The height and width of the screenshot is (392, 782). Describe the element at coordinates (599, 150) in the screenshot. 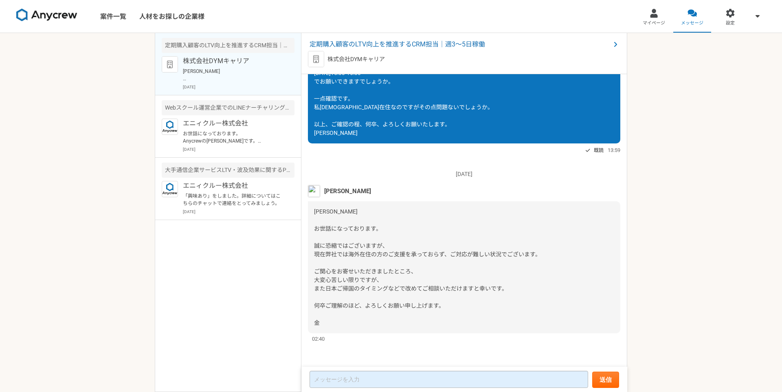

I see `span: 既読` at that location.